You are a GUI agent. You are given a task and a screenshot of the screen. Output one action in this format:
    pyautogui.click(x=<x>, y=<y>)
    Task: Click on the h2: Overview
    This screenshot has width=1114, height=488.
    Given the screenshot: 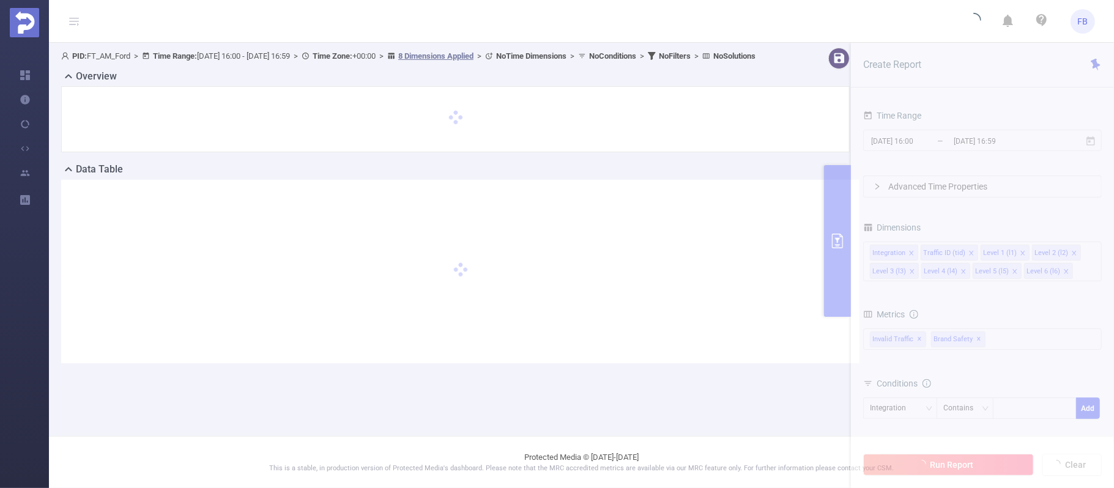 What is the action you would take?
    pyautogui.click(x=96, y=76)
    